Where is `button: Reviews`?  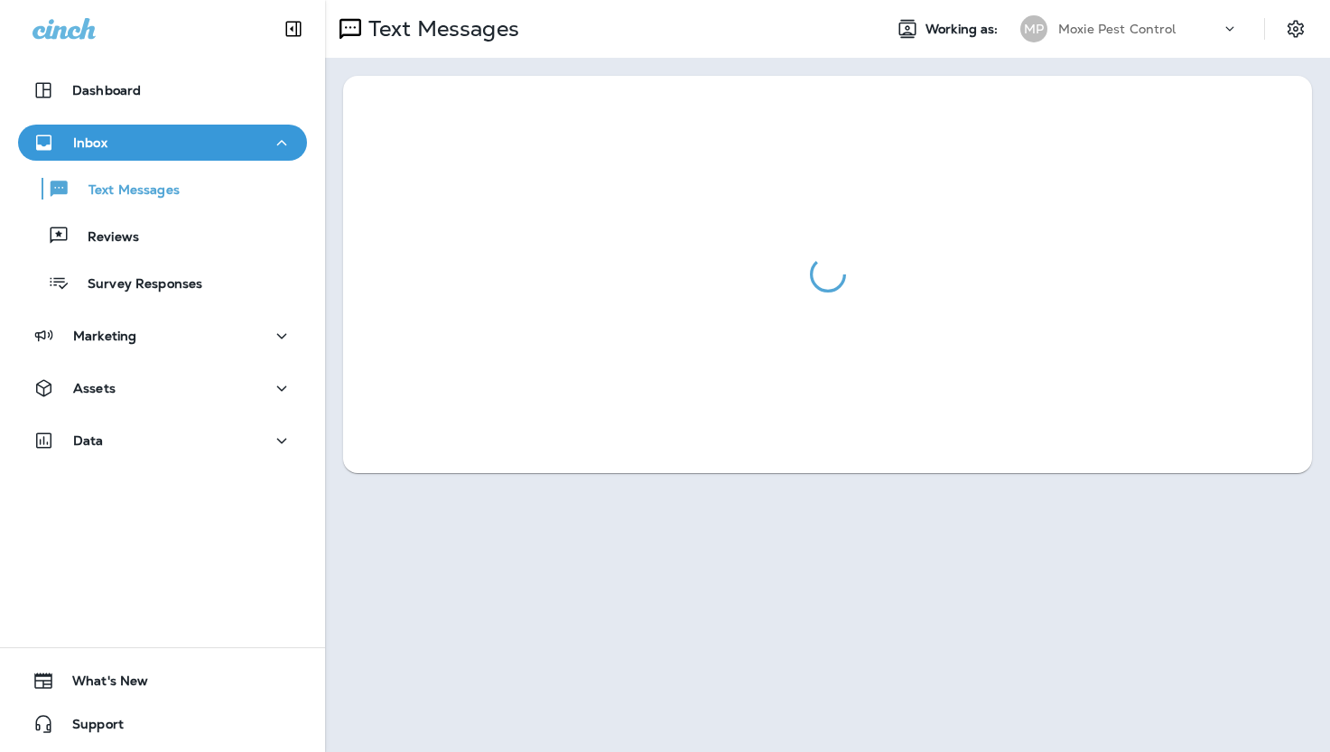 button: Reviews is located at coordinates (162, 236).